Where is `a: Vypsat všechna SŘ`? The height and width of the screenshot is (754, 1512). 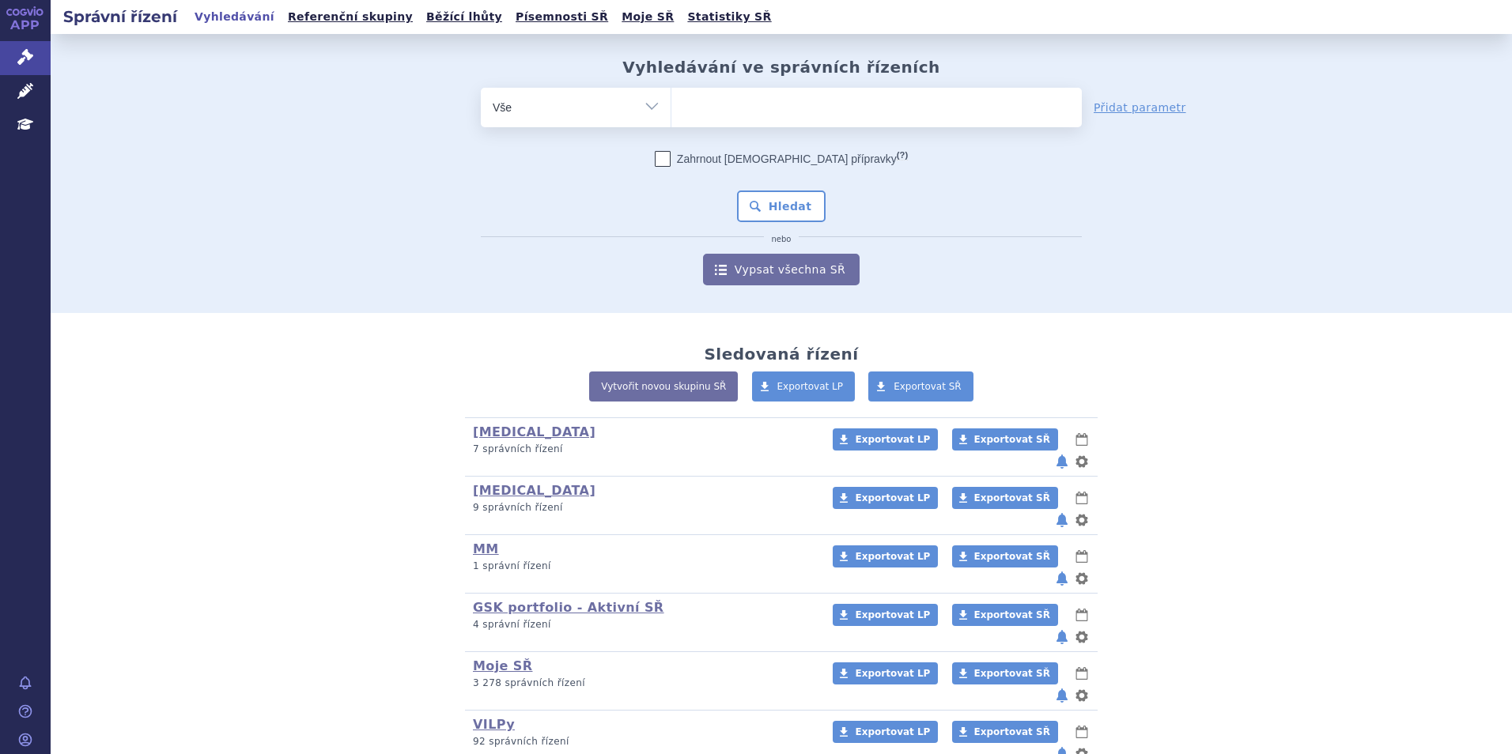 a: Vypsat všechna SŘ is located at coordinates (781, 270).